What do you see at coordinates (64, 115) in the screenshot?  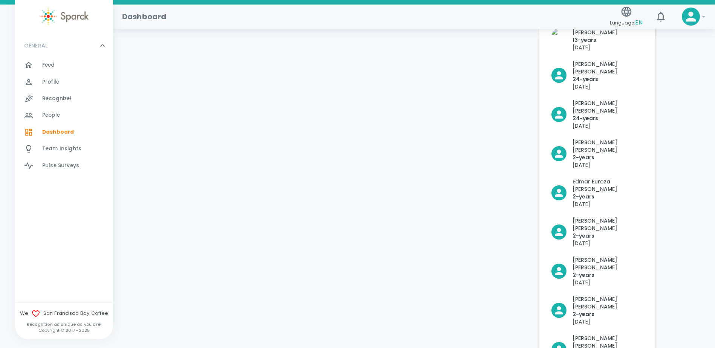 I see `div: People` at bounding box center [64, 115].